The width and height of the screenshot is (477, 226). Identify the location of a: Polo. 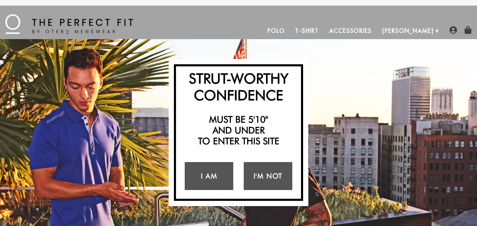
(276, 31).